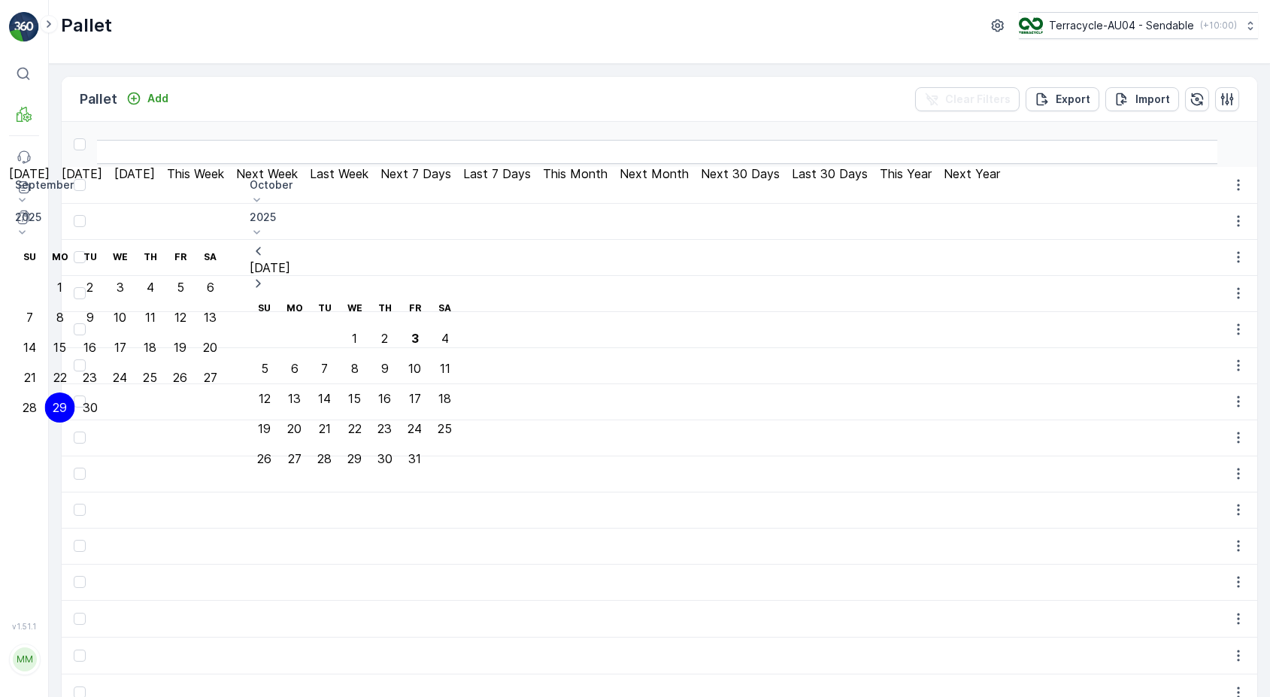 The height and width of the screenshot is (697, 1270). I want to click on button: Next 30 Days, so click(740, 174).